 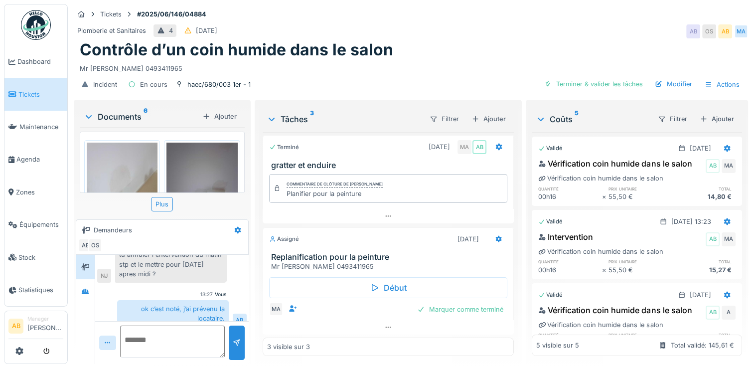 I want to click on div: Assigné, so click(x=284, y=239).